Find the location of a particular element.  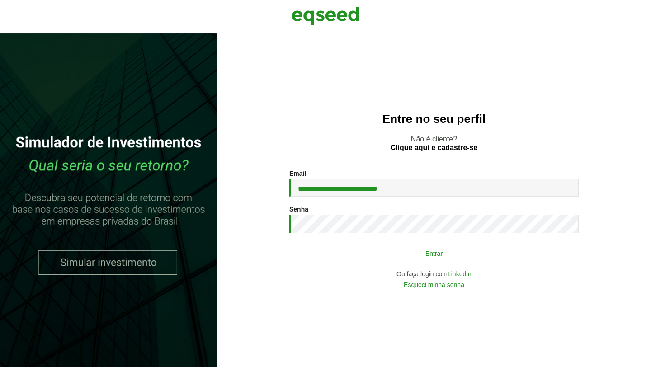

a: Esqueci minha senha is located at coordinates (434, 285).